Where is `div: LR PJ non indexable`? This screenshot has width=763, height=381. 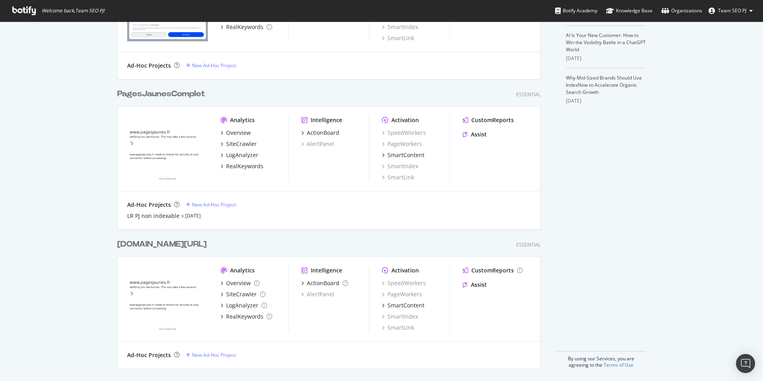
div: LR PJ non indexable is located at coordinates (153, 216).